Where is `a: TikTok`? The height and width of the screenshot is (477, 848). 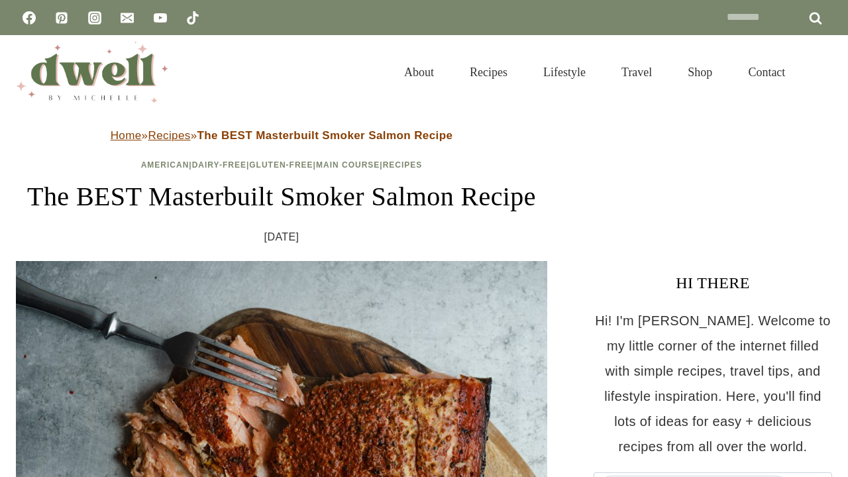 a: TikTok is located at coordinates (193, 18).